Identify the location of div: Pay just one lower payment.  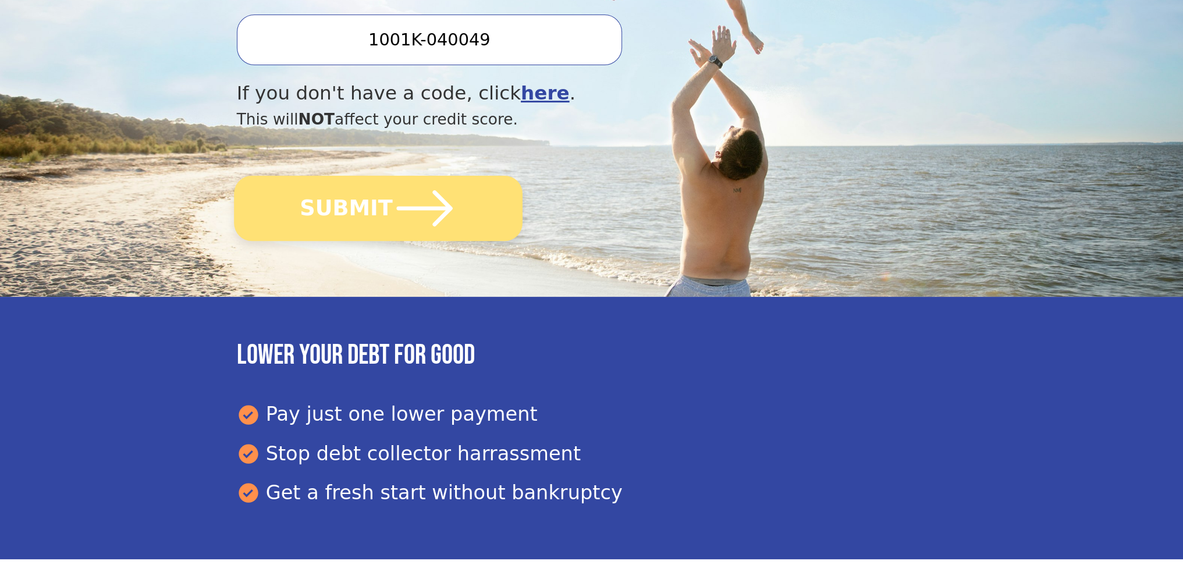
(592, 414).